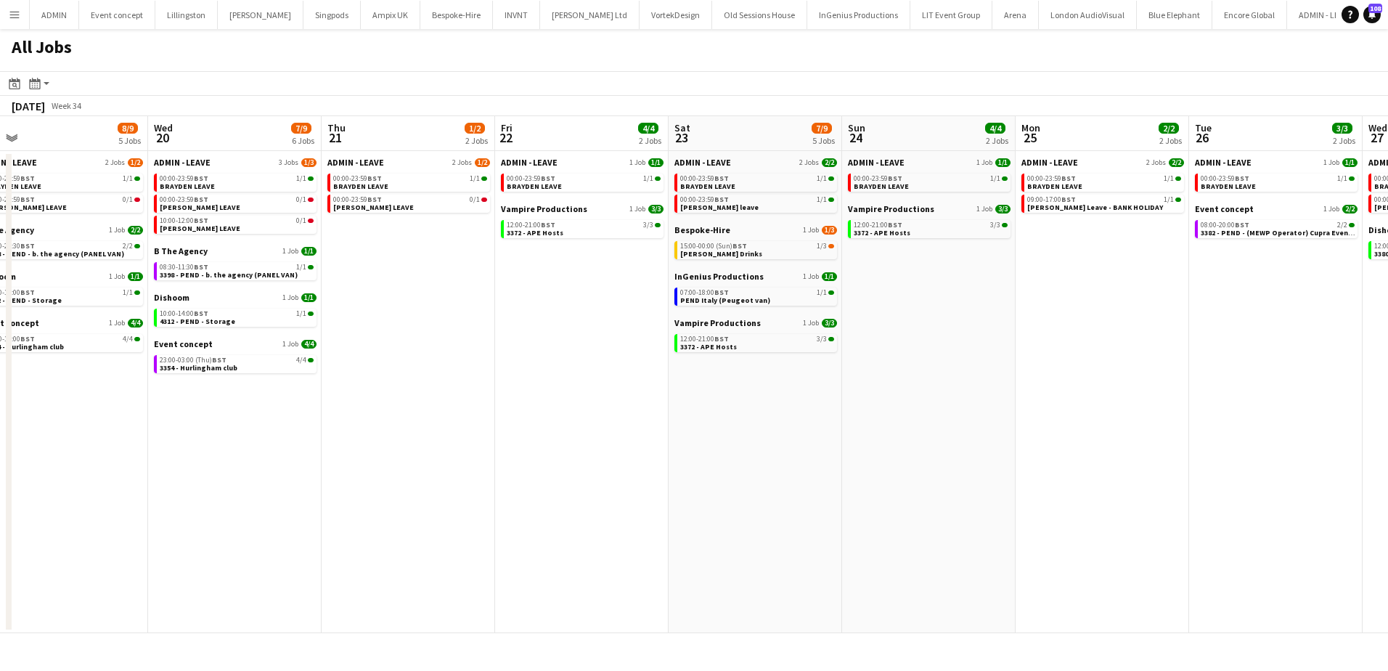  I want to click on button: ADMIN - LEAVE, so click(1325, 15).